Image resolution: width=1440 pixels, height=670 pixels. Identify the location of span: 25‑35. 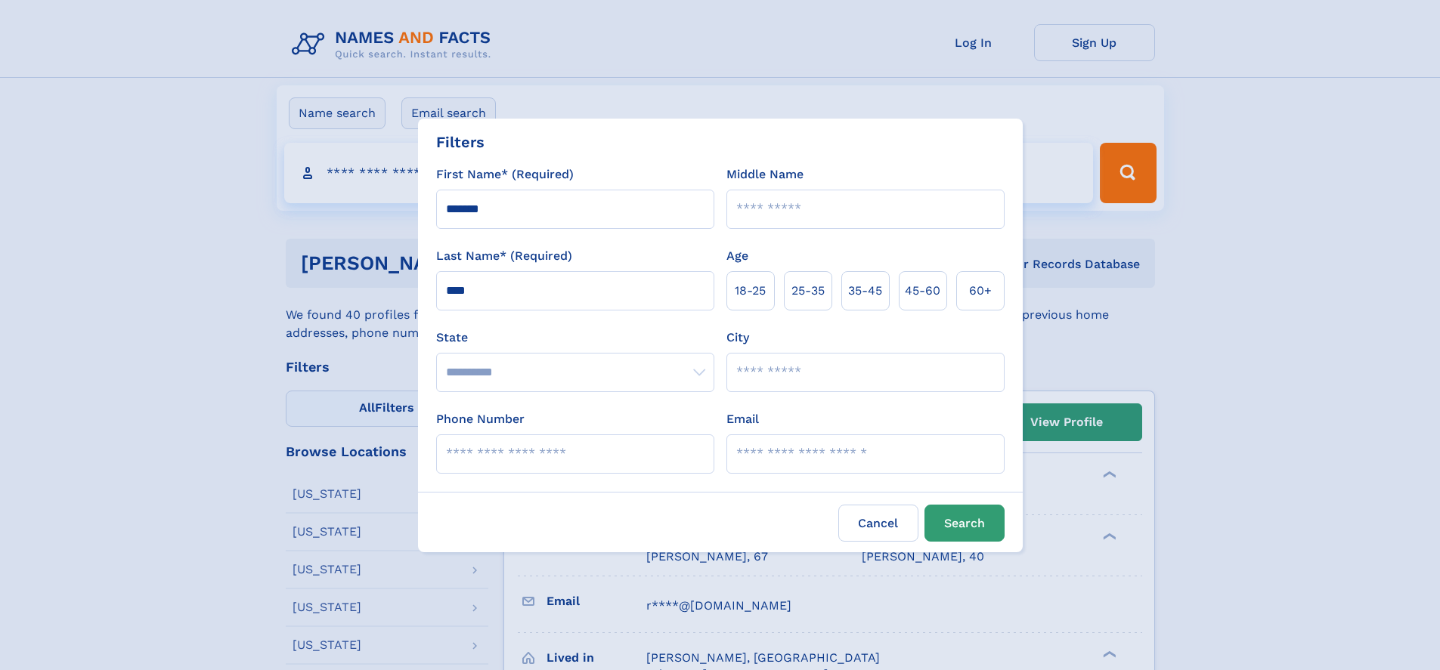
(808, 291).